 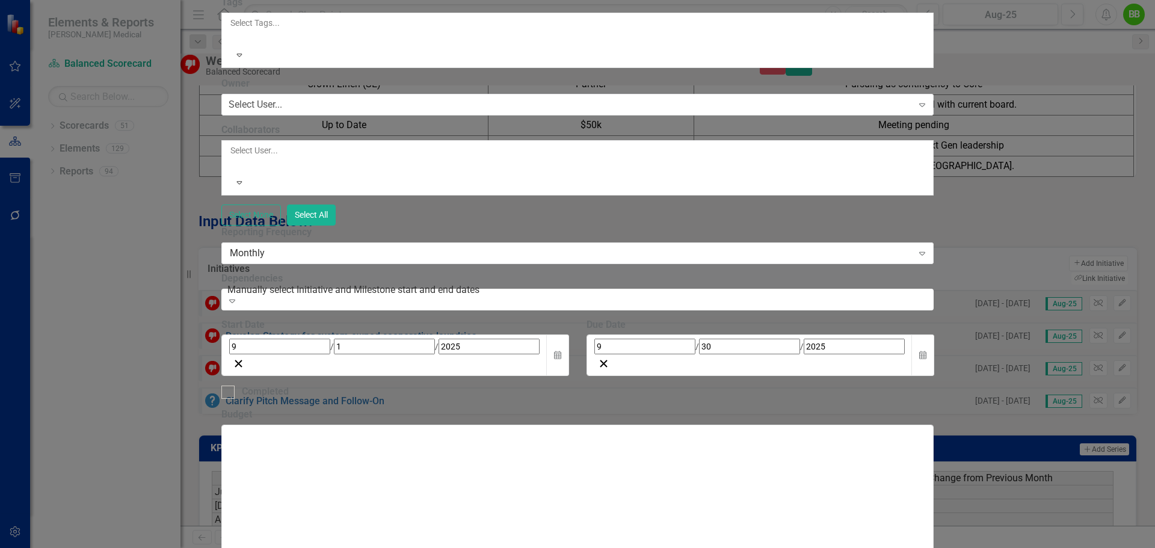 What do you see at coordinates (251, 215) in the screenshot?
I see `button: Select None` at bounding box center [251, 215].